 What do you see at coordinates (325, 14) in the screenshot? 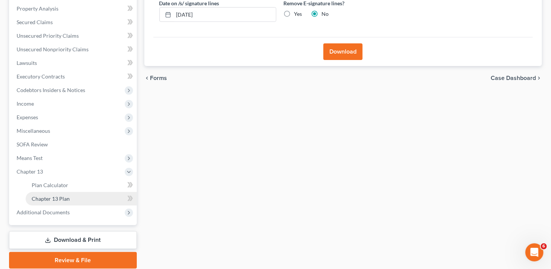
I see `label: No` at bounding box center [325, 14].